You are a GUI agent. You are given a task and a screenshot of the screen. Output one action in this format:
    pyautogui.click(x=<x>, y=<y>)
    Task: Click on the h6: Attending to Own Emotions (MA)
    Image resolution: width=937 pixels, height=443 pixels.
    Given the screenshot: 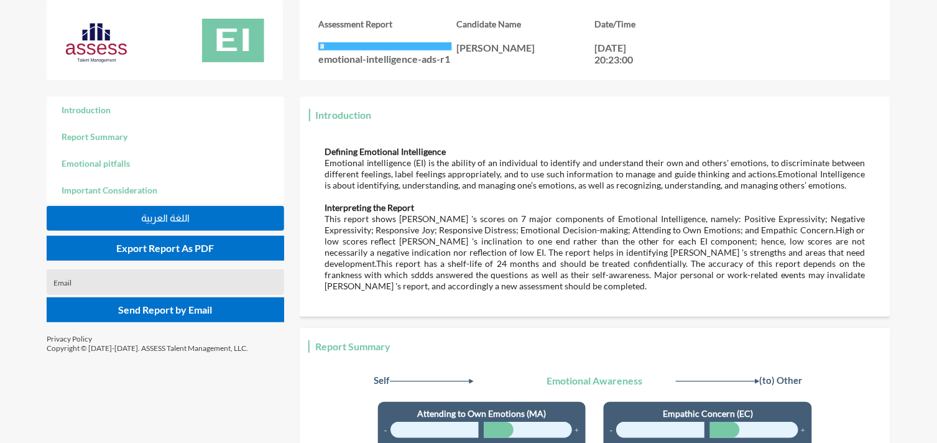 What is the action you would take?
    pyautogui.click(x=482, y=413)
    